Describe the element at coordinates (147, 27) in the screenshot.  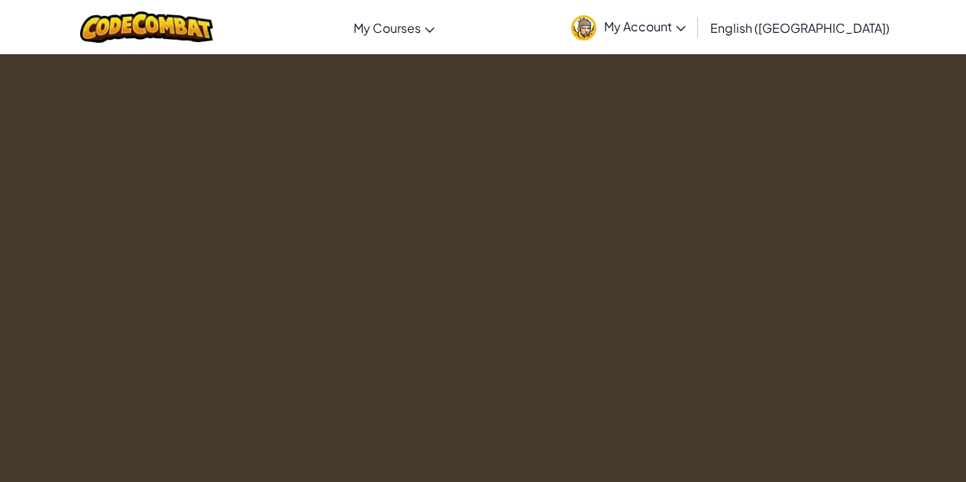
I see `img: CodeCombat logo` at that location.